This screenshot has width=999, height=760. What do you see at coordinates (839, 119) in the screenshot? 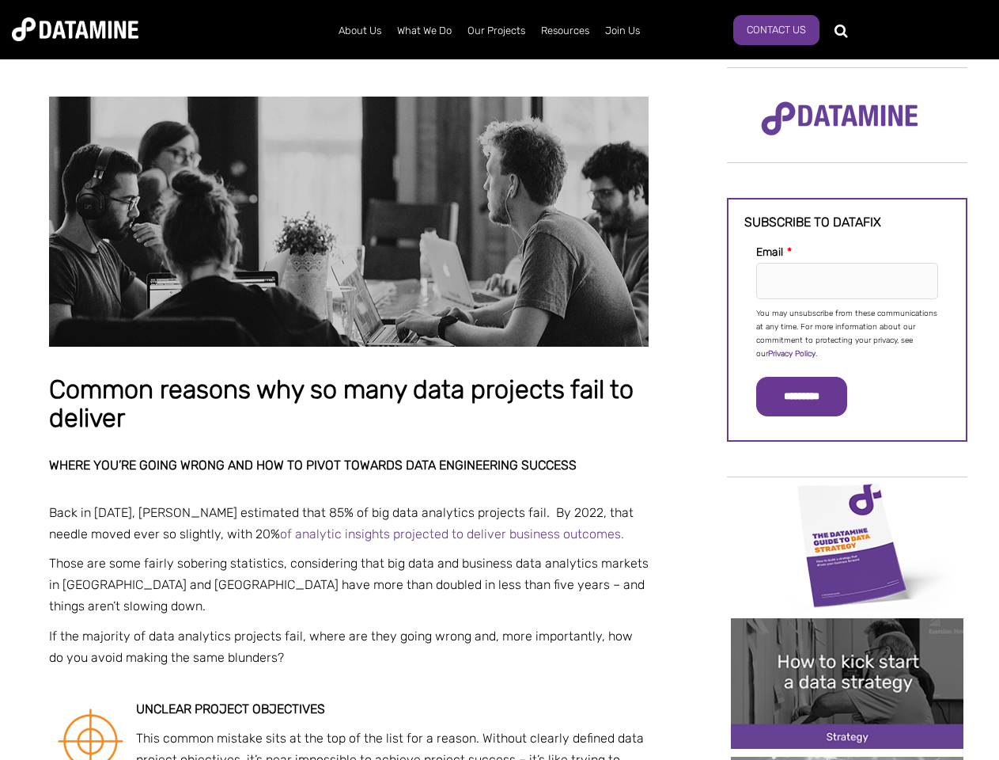
I see `img: Datamine Logo No Strapline - Purple` at bounding box center [839, 119].